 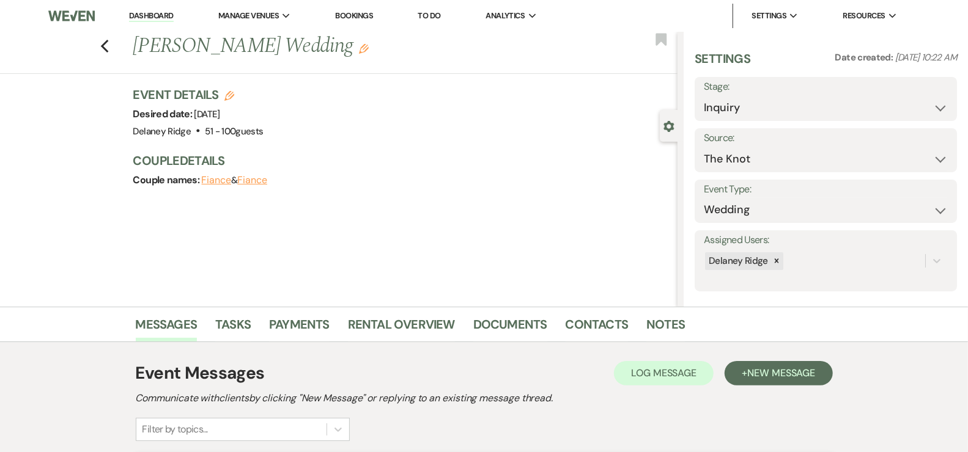 What do you see at coordinates (597, 328) in the screenshot?
I see `a: Contacts` at bounding box center [597, 328].